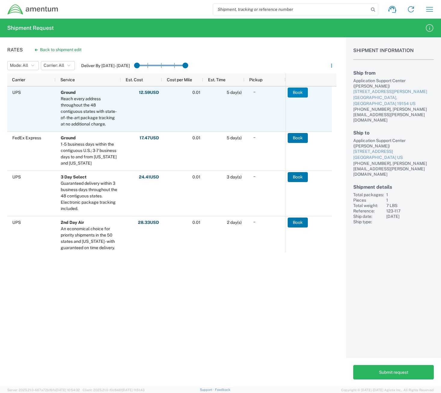 This screenshot has width=441, height=393. What do you see at coordinates (149, 177) in the screenshot?
I see `button: 24.41USD` at bounding box center [149, 177].